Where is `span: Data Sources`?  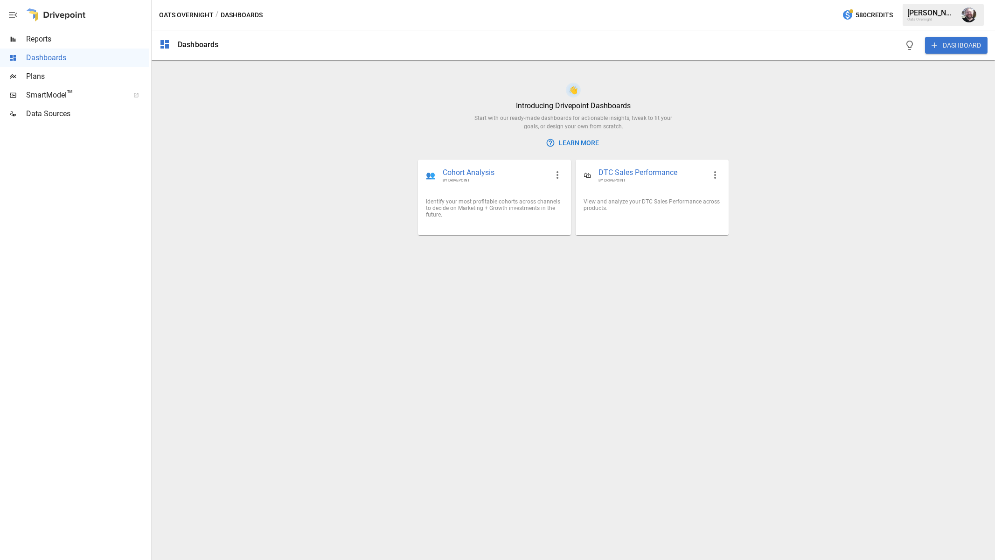
span: Data Sources is located at coordinates (88, 114).